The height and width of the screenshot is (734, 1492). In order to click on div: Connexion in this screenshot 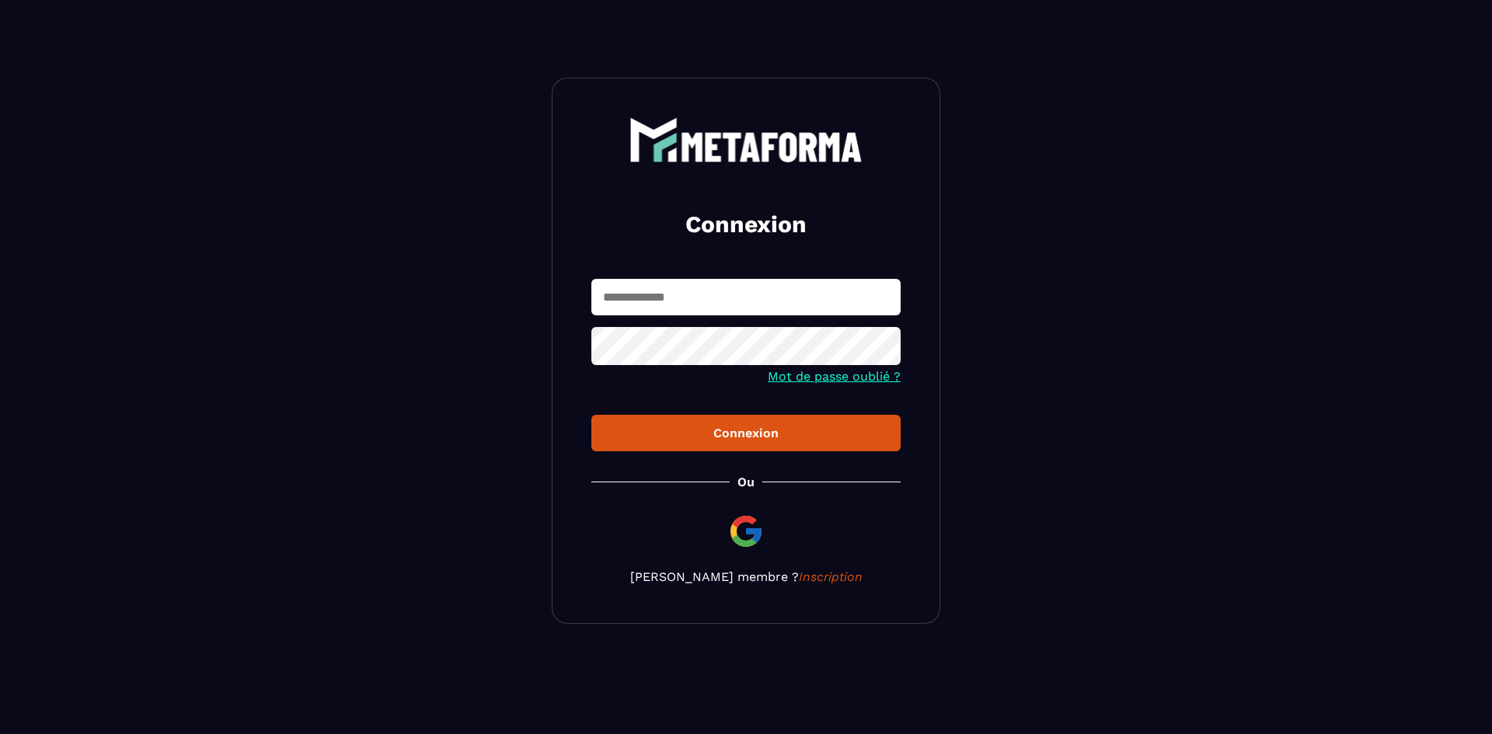, I will do `click(746, 433)`.